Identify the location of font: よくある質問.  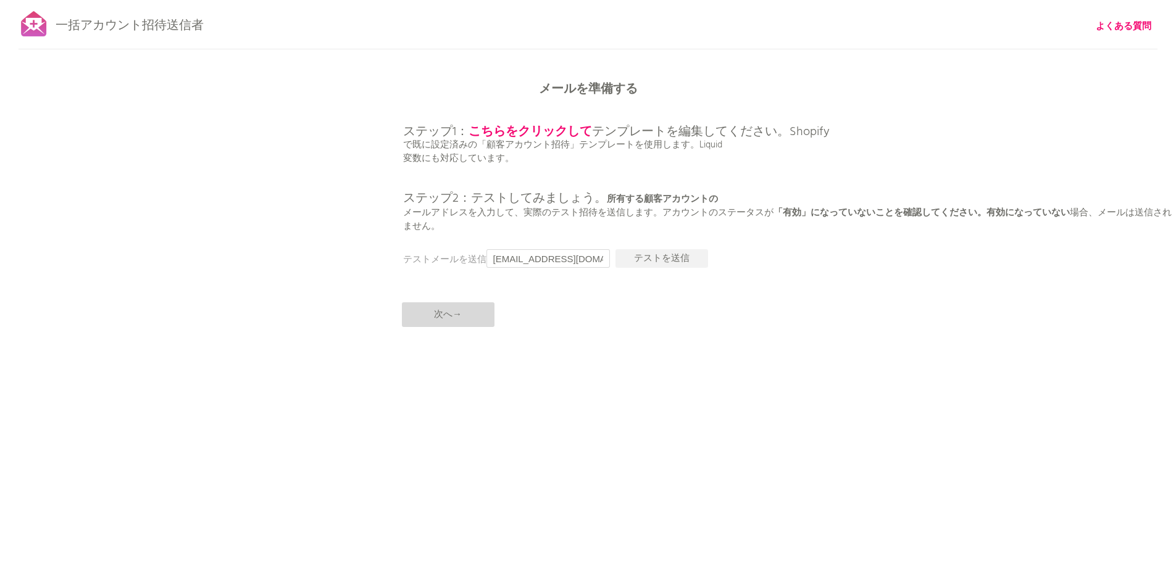
(1123, 27).